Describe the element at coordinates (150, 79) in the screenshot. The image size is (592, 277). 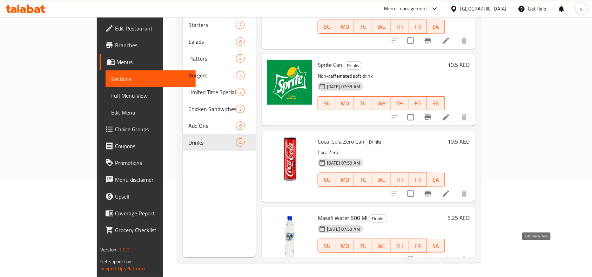
I see `span: Sections` at that location.